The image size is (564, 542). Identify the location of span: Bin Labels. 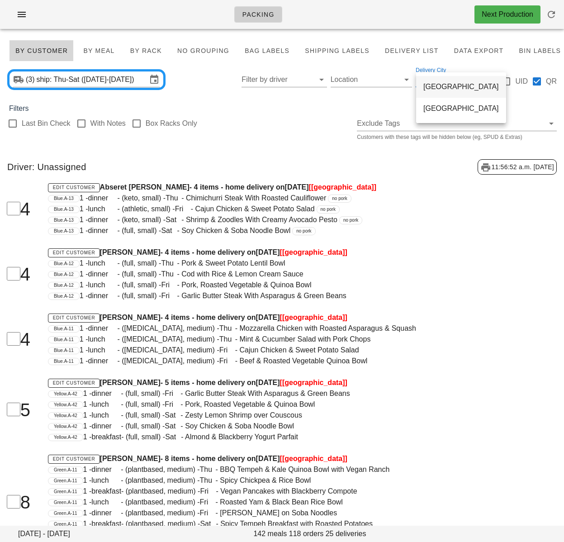
(540, 51).